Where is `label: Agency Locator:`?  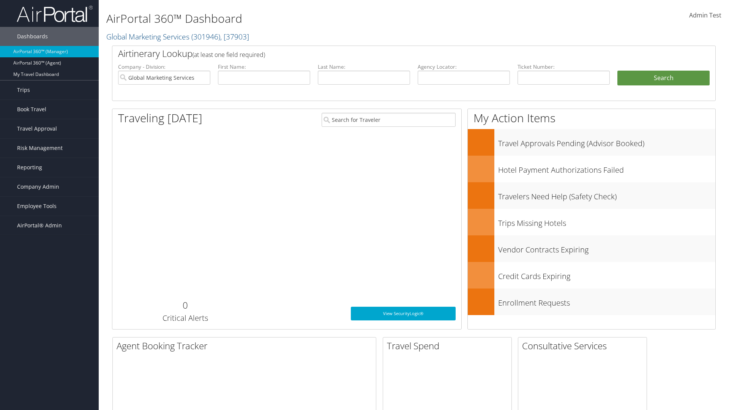
label: Agency Locator: is located at coordinates (464, 67).